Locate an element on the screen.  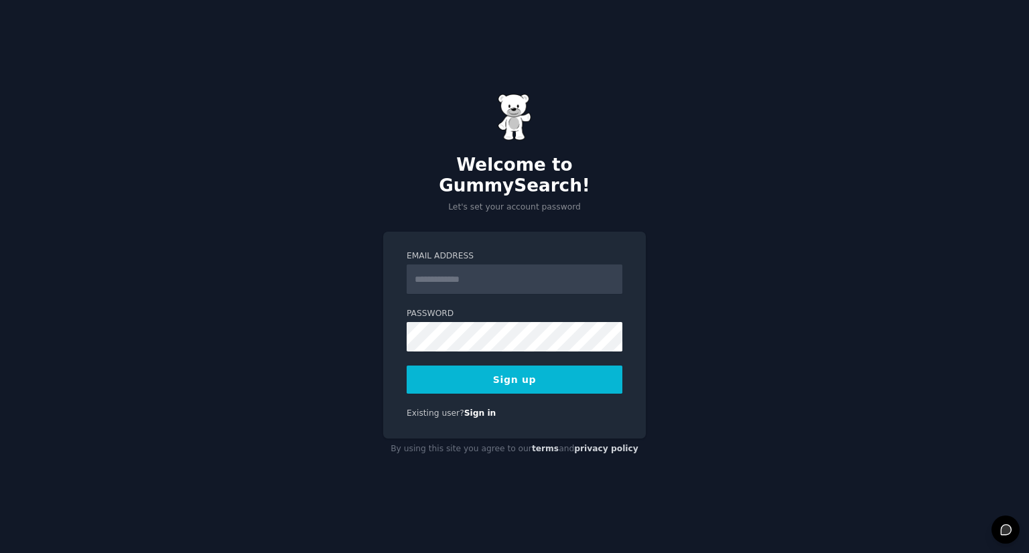
h2: Welcome to GummySearch! is located at coordinates (515, 176).